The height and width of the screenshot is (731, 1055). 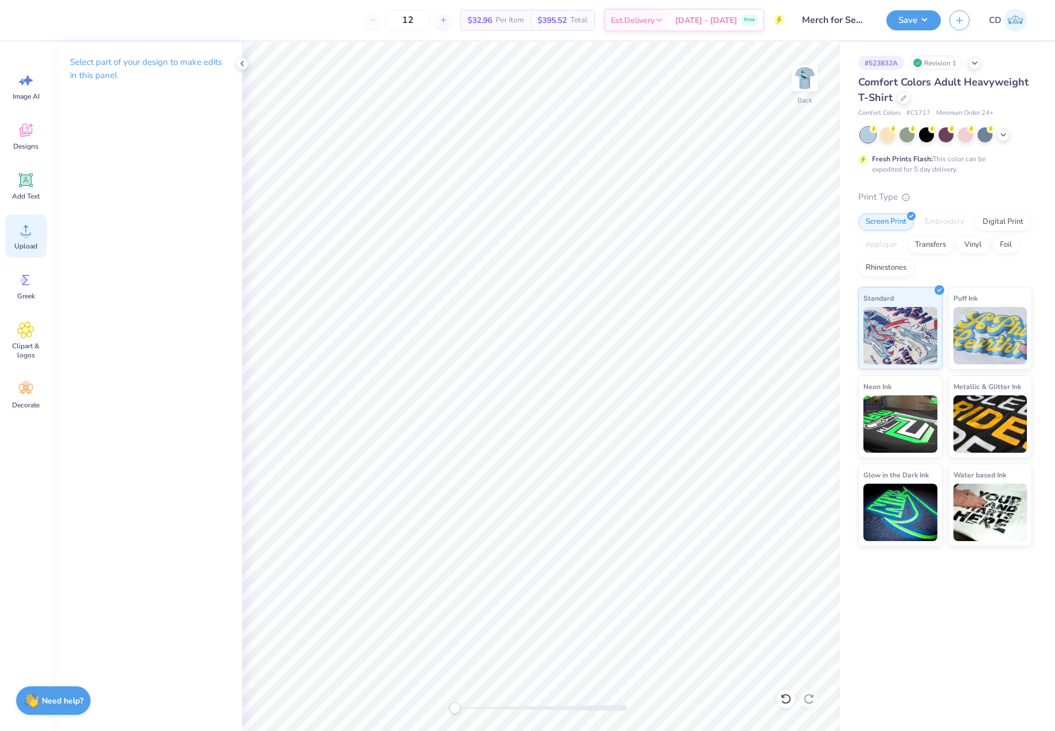 What do you see at coordinates (990, 424) in the screenshot?
I see `img: Metallic & Glitter Ink` at bounding box center [990, 424].